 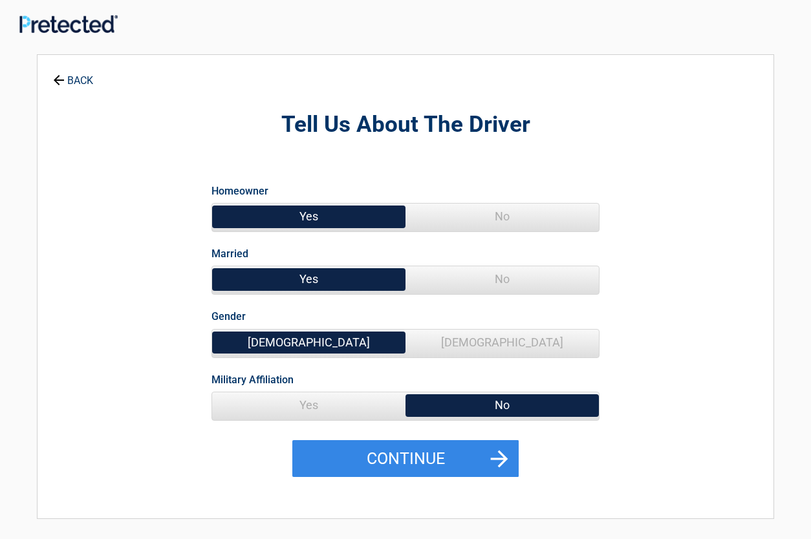 What do you see at coordinates (240, 191) in the screenshot?
I see `label: Homeowner` at bounding box center [240, 191].